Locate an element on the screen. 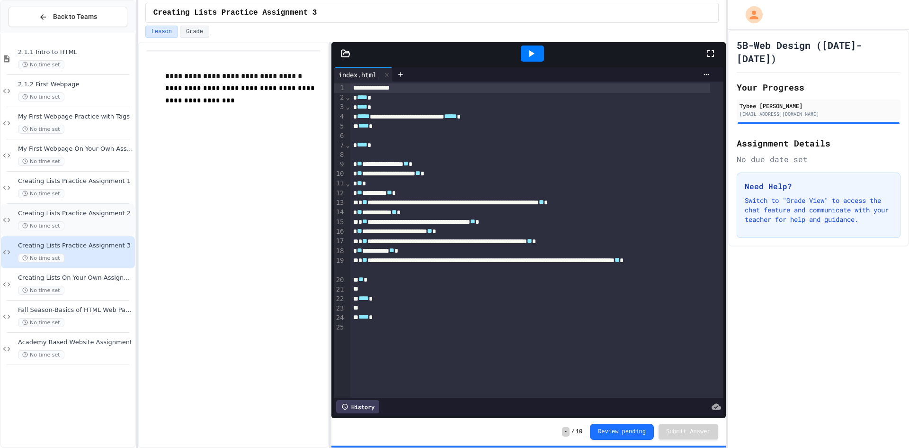 The height and width of the screenshot is (448, 909). div: My Account is located at coordinates (751, 15).